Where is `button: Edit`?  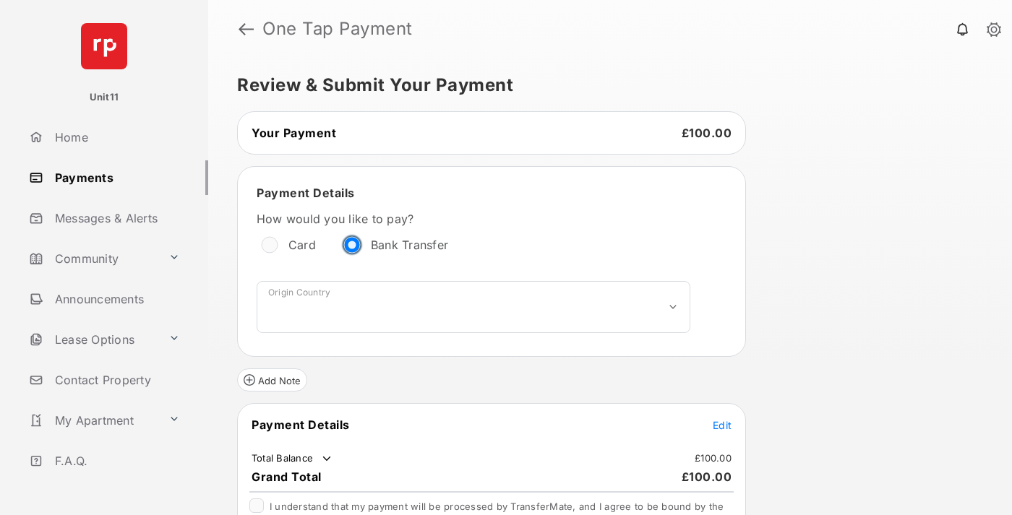
button: Edit is located at coordinates (722, 425).